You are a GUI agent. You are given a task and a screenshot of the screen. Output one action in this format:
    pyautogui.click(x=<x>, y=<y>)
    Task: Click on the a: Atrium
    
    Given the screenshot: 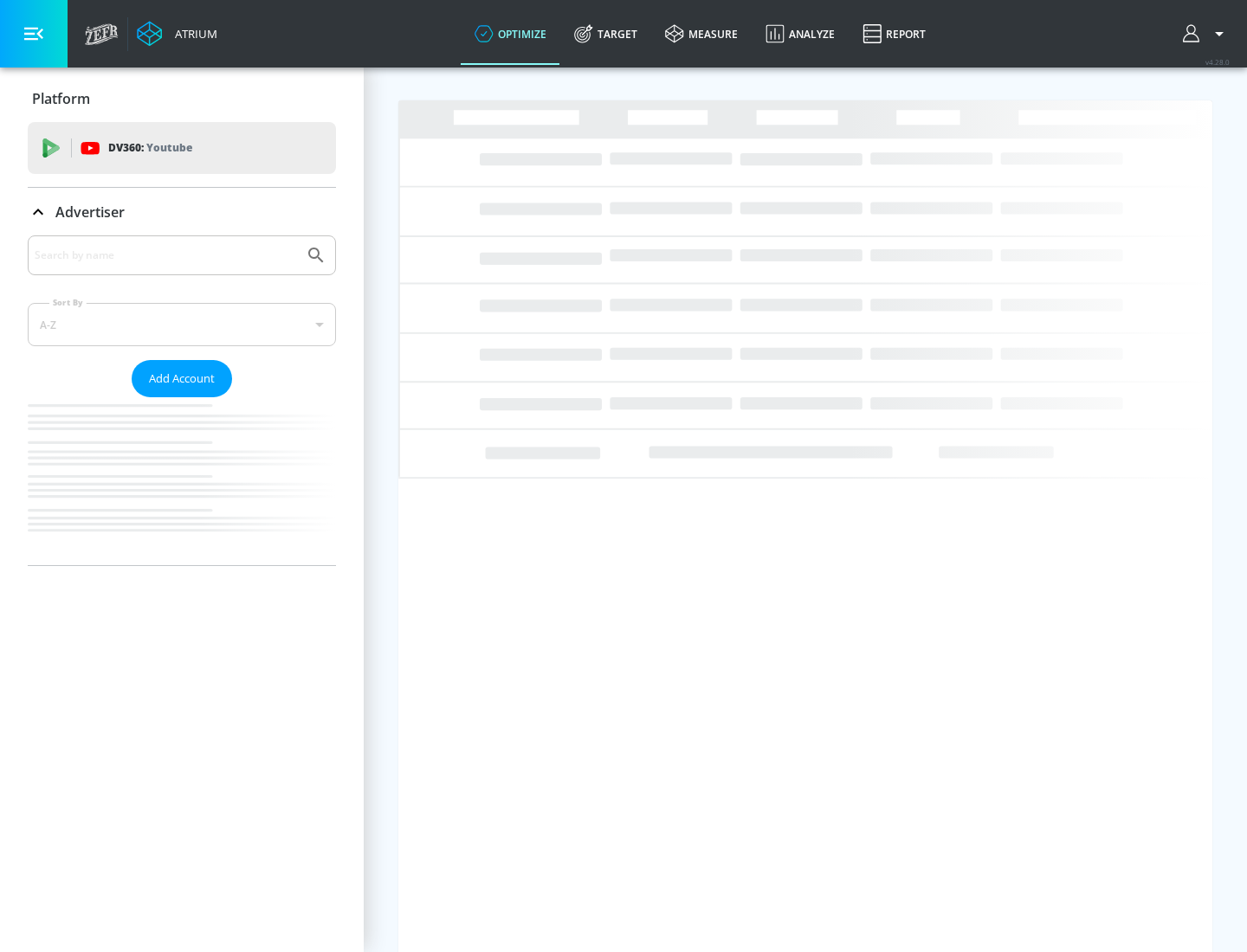 What is the action you would take?
    pyautogui.click(x=177, y=34)
    